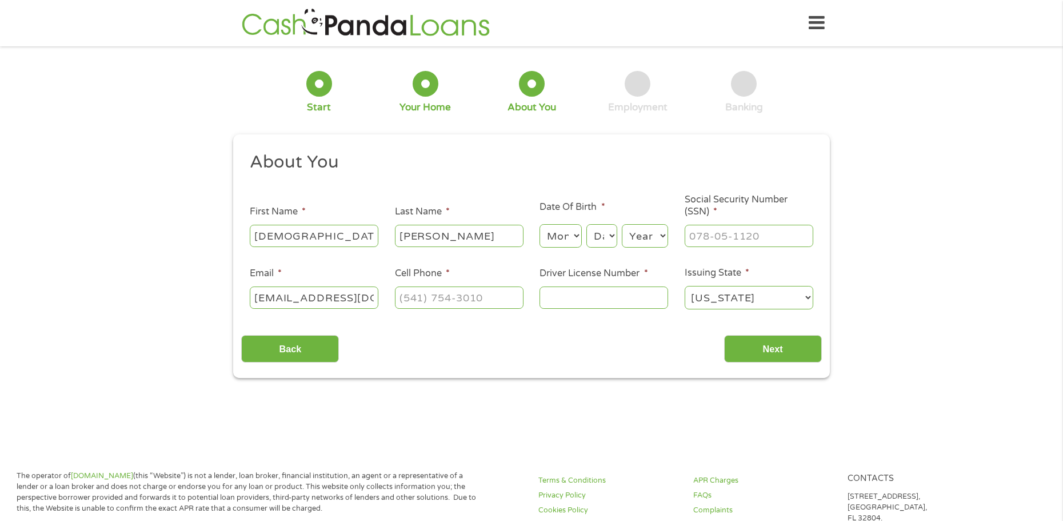 The height and width of the screenshot is (521, 1063). What do you see at coordinates (266, 273) in the screenshot?
I see `label: Email` at bounding box center [266, 273].